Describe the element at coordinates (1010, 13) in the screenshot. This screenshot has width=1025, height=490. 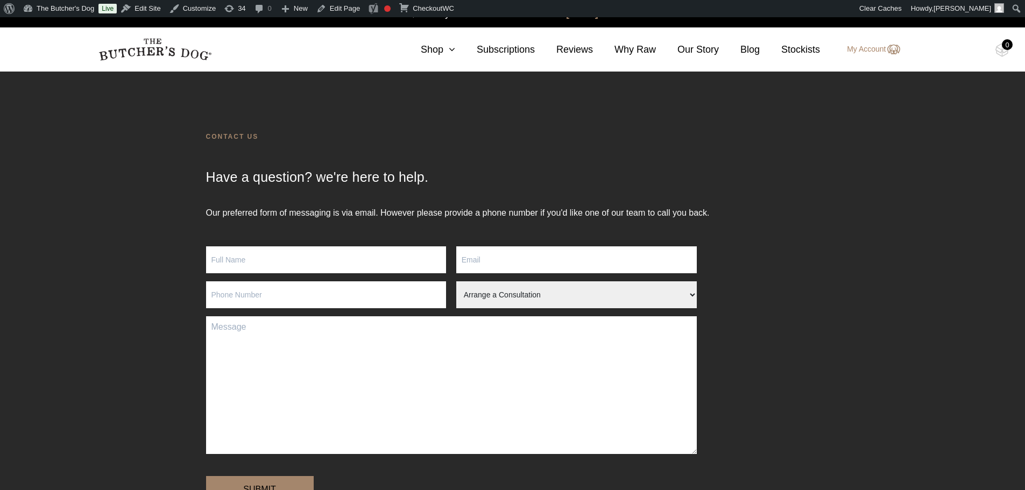
I see `a: close` at that location.